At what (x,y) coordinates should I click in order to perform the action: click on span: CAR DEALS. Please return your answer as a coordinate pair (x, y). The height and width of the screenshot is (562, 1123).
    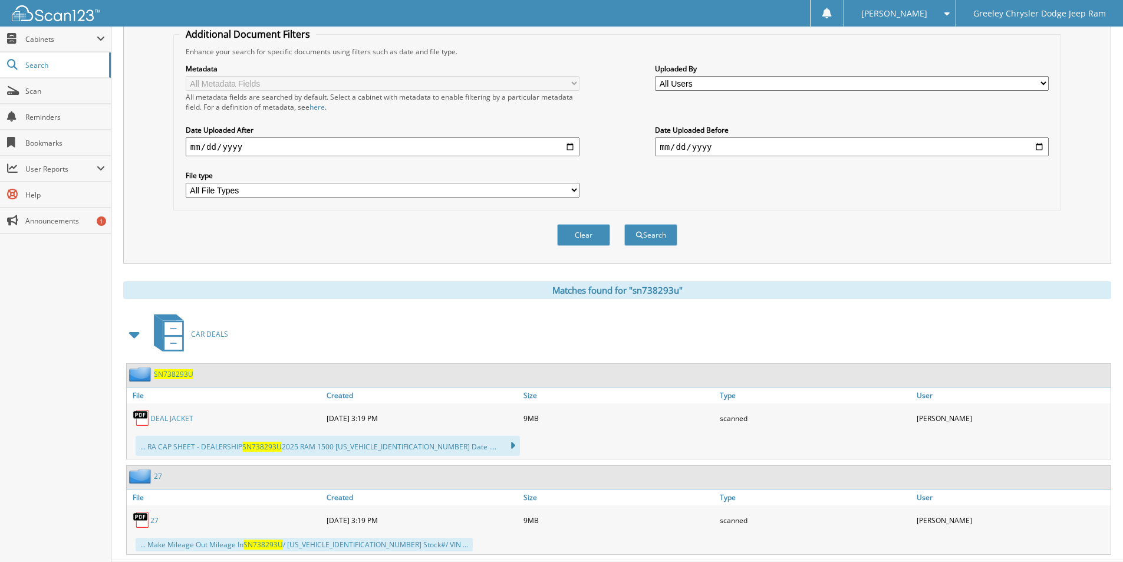
    Looking at the image, I should click on (209, 334).